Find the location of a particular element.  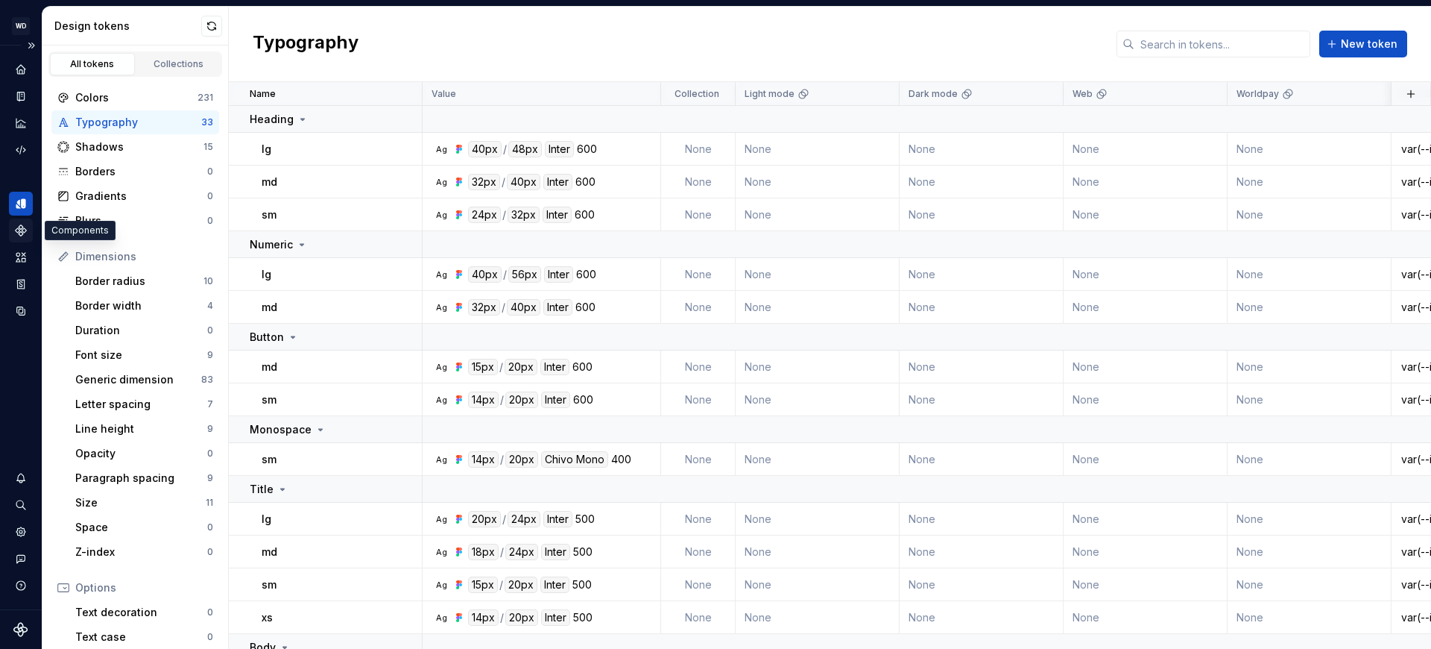

div: Contact support is located at coordinates (21, 558).